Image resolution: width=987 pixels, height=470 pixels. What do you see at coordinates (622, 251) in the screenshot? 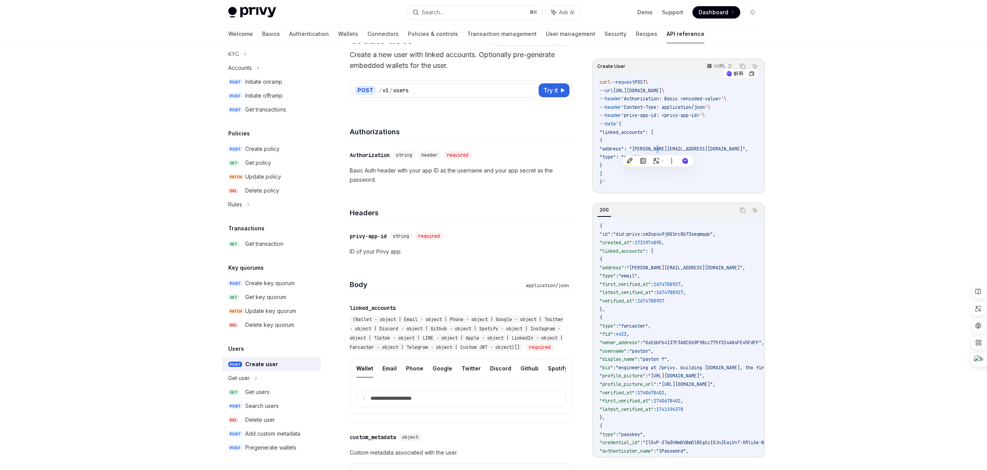
I see `span: "linked_accounts"` at bounding box center [622, 251].